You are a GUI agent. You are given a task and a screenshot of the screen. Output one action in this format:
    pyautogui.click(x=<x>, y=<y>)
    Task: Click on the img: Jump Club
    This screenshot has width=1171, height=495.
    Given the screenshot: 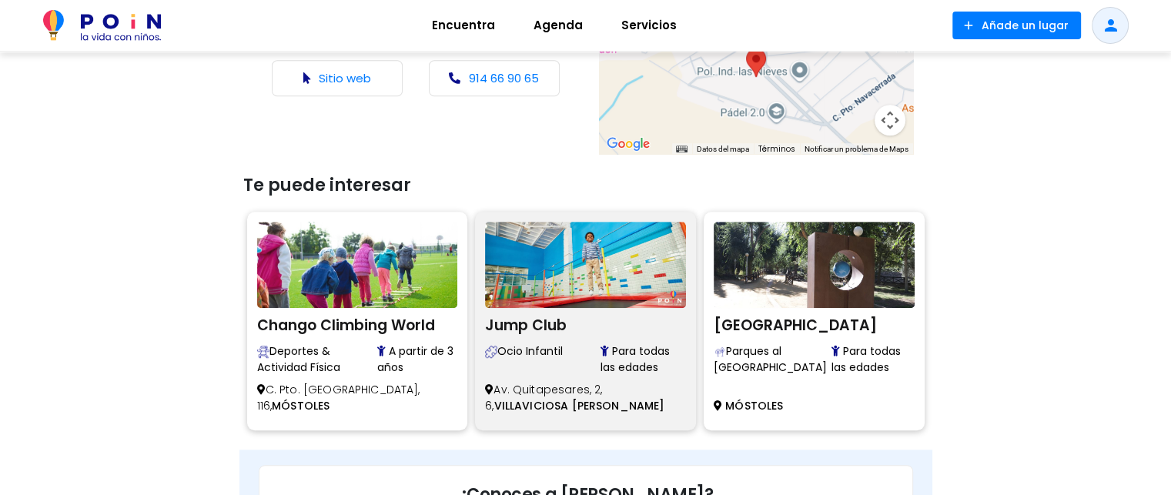 What is the action you would take?
    pyautogui.click(x=585, y=265)
    